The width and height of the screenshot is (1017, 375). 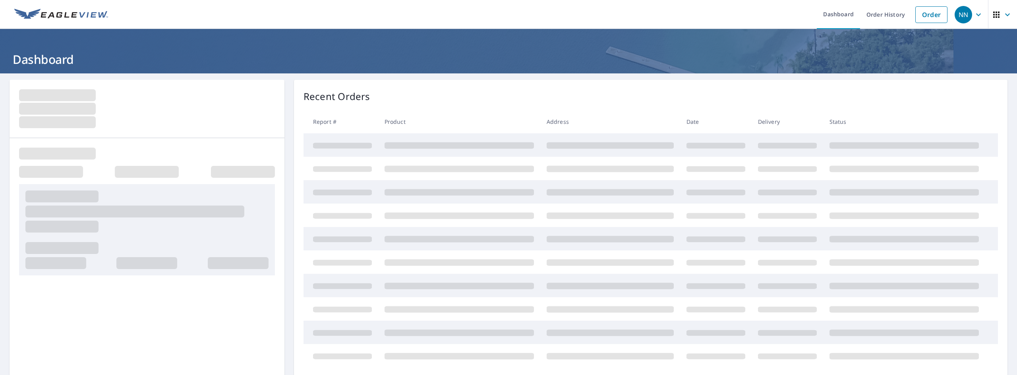 I want to click on p: Recent Orders, so click(x=337, y=97).